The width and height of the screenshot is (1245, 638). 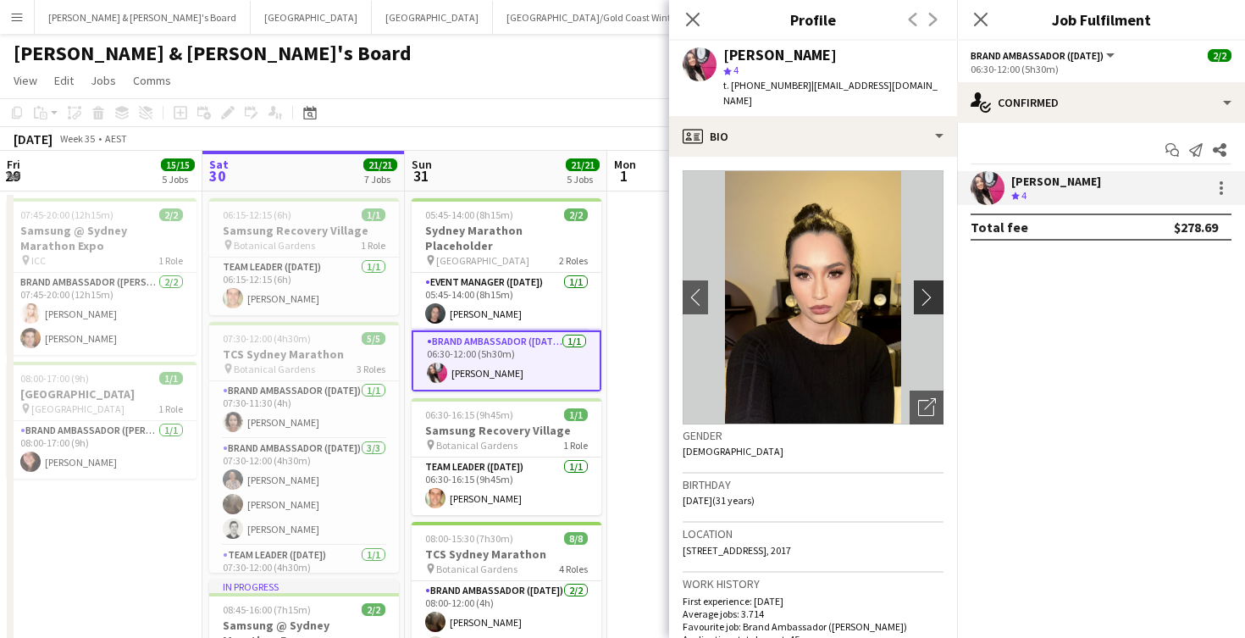 I want to click on span: 31, so click(x=420, y=175).